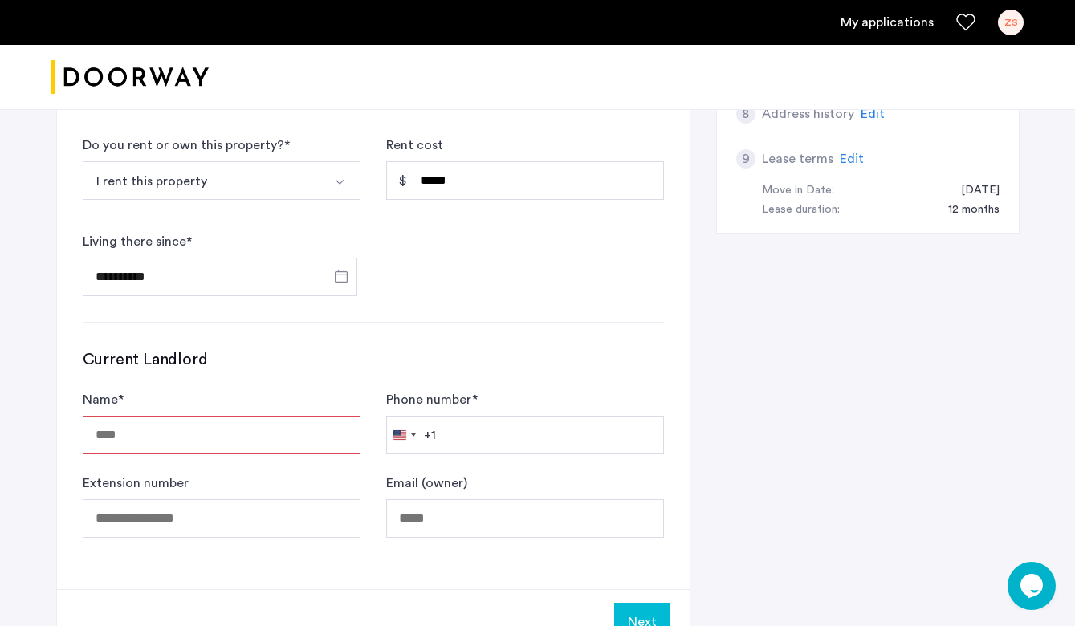 The image size is (1075, 626). I want to click on h3: Current Landlord, so click(373, 360).